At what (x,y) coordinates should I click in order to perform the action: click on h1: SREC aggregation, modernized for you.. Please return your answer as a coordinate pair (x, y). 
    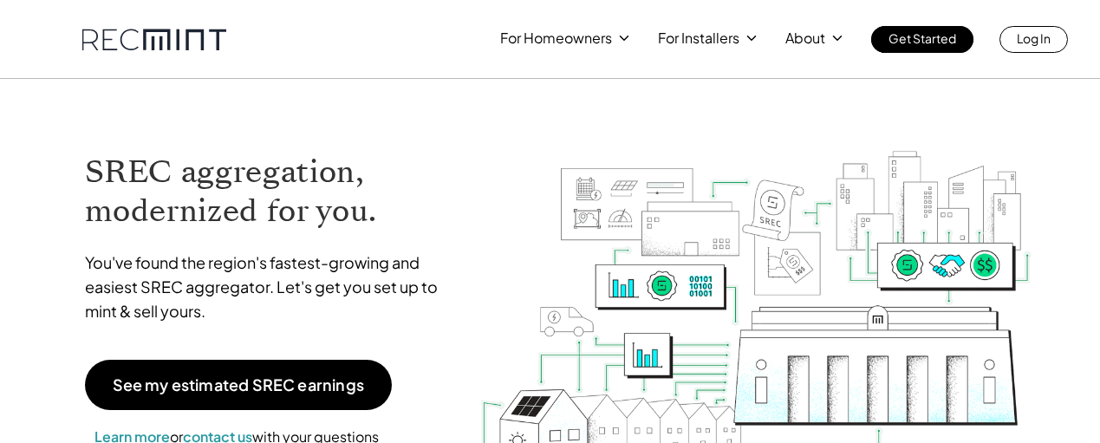
    Looking at the image, I should click on (270, 192).